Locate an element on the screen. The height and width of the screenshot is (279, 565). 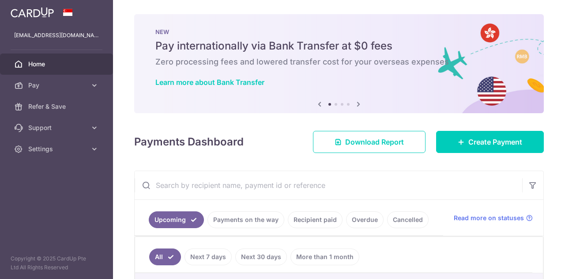
h6: Zero processing fees and lowered transfer cost for your overseas expenses is located at coordinates (339, 62).